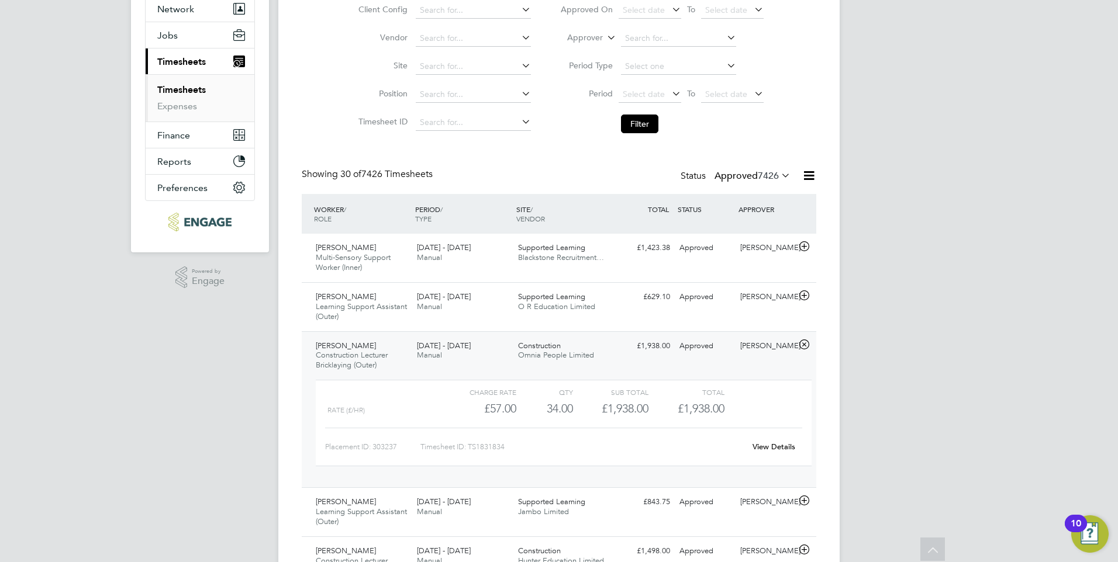 The width and height of the screenshot is (1118, 562). Describe the element at coordinates (705, 209) in the screenshot. I see `div: STATUS` at that location.